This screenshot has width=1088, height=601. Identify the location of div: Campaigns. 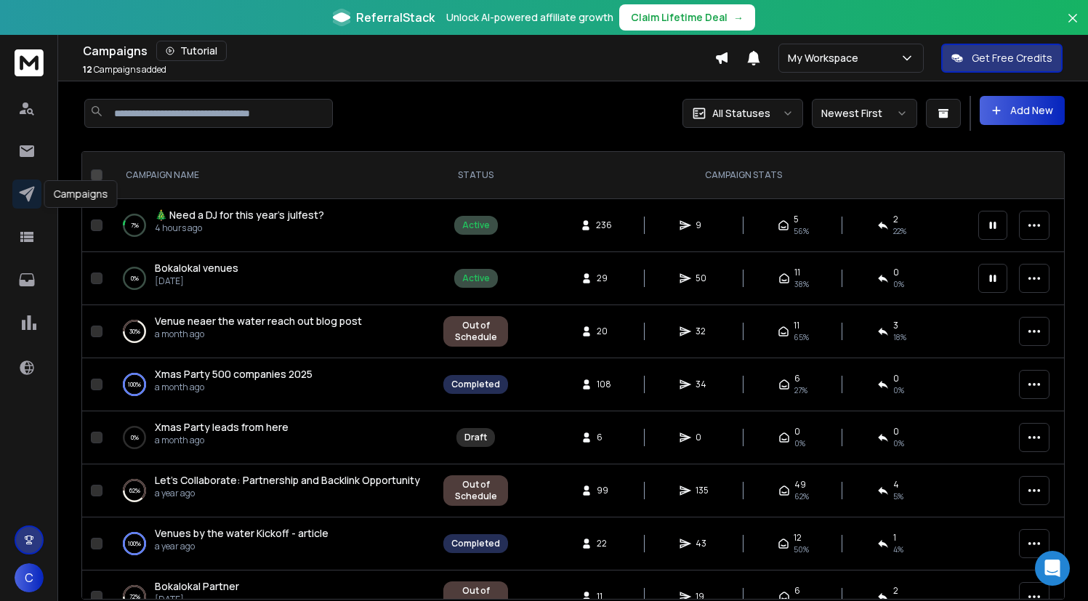
(398, 51).